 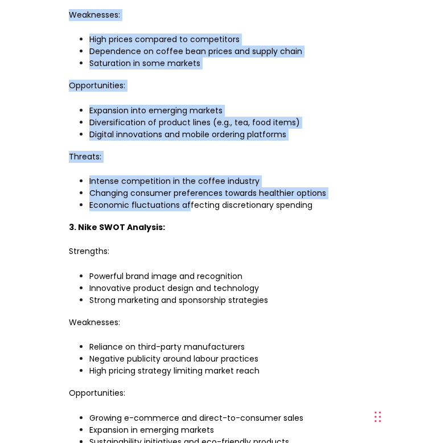 What do you see at coordinates (201, 205) in the screenshot?
I see `span: Economic fluctuations affecting discretionary spending` at bounding box center [201, 205].